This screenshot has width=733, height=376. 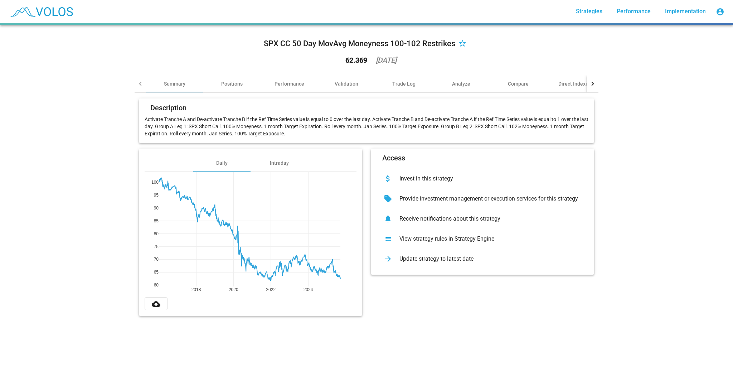 What do you see at coordinates (279, 163) in the screenshot?
I see `div: Intraday` at bounding box center [279, 163].